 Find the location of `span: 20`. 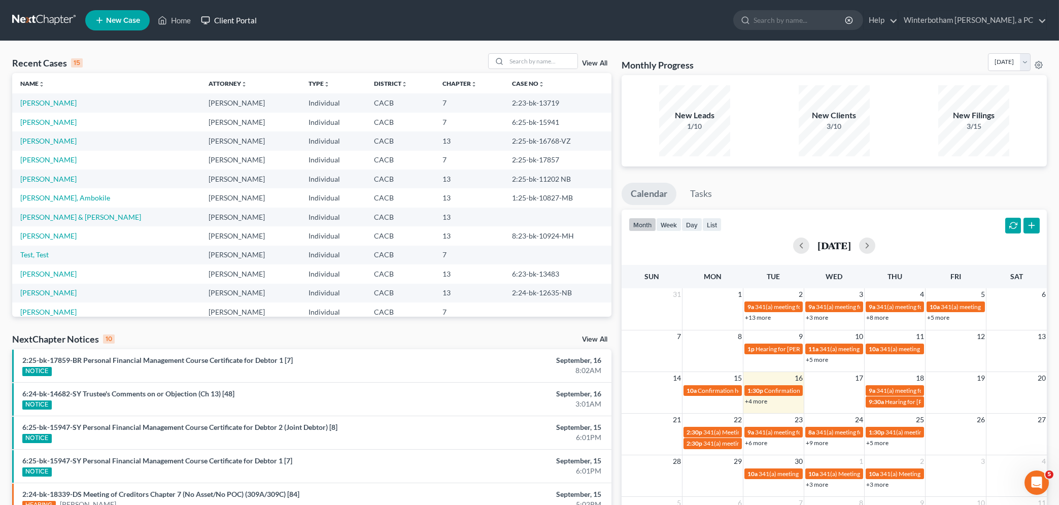

span: 20 is located at coordinates (1041, 378).